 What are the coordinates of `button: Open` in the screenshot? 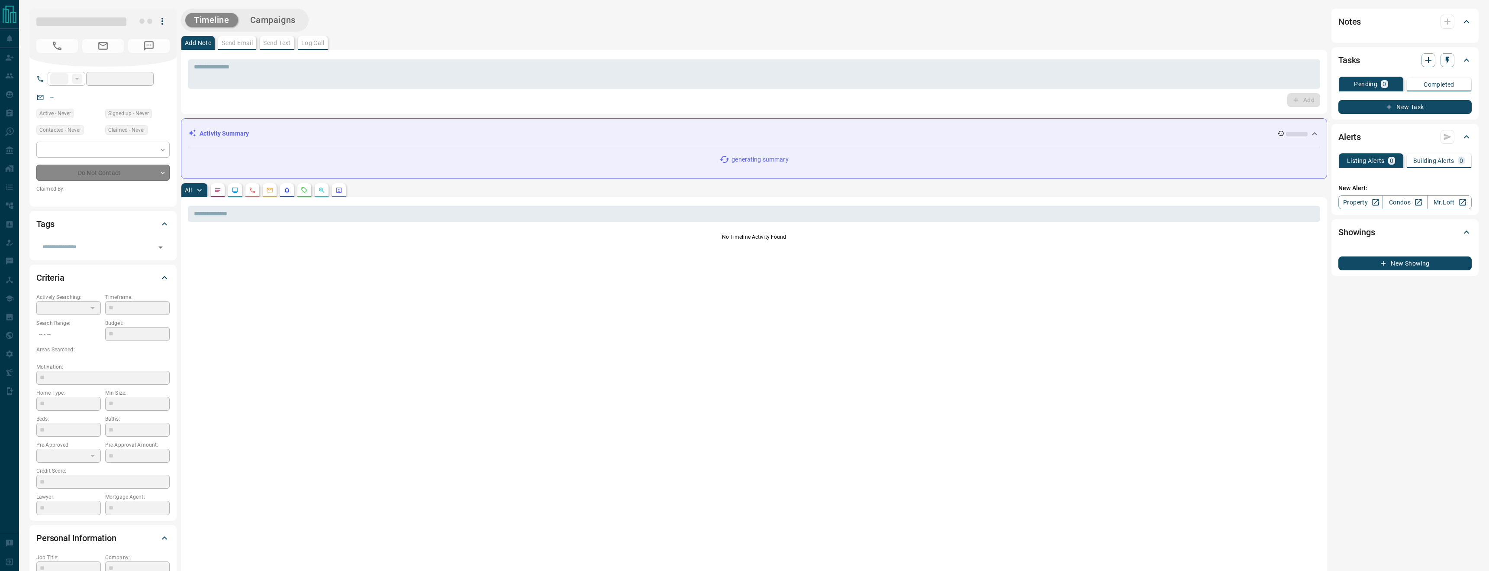 It's located at (161, 247).